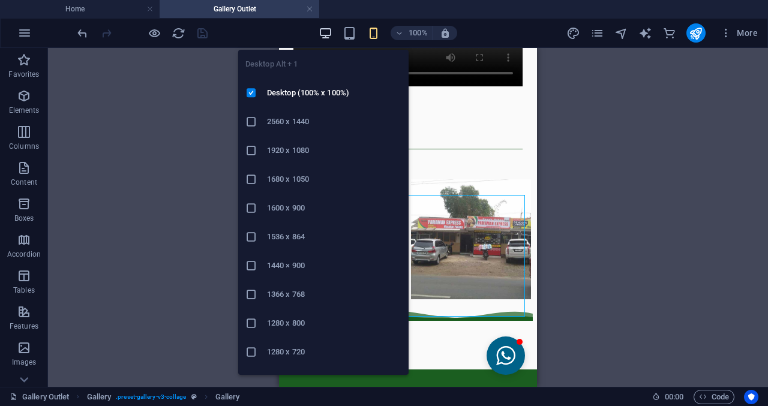  I want to click on span: 00 00, so click(674, 397).